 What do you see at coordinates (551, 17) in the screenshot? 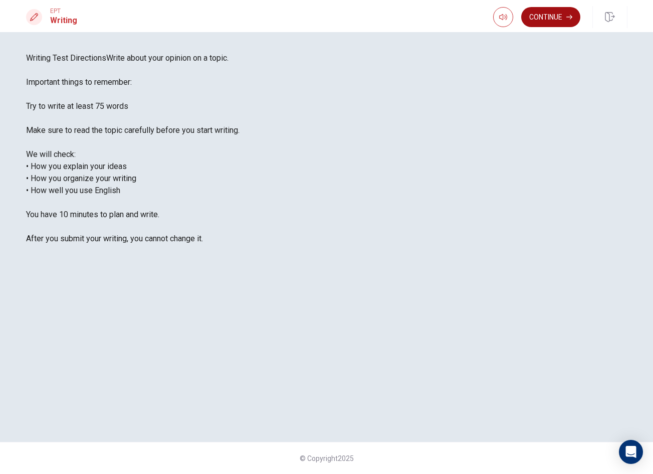
I see `button: Continue` at bounding box center [551, 17].